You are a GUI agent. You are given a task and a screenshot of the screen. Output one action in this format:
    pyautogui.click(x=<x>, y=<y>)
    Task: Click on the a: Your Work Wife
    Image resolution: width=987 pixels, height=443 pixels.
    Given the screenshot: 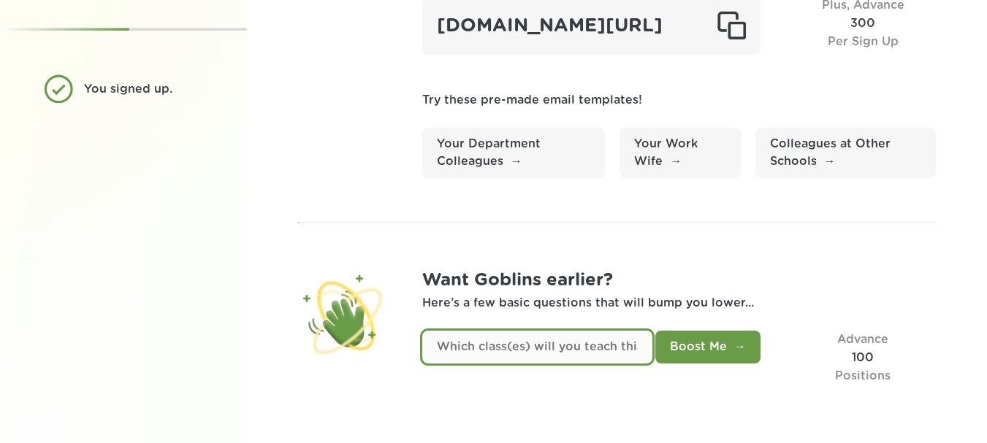 What is the action you would take?
    pyautogui.click(x=679, y=153)
    